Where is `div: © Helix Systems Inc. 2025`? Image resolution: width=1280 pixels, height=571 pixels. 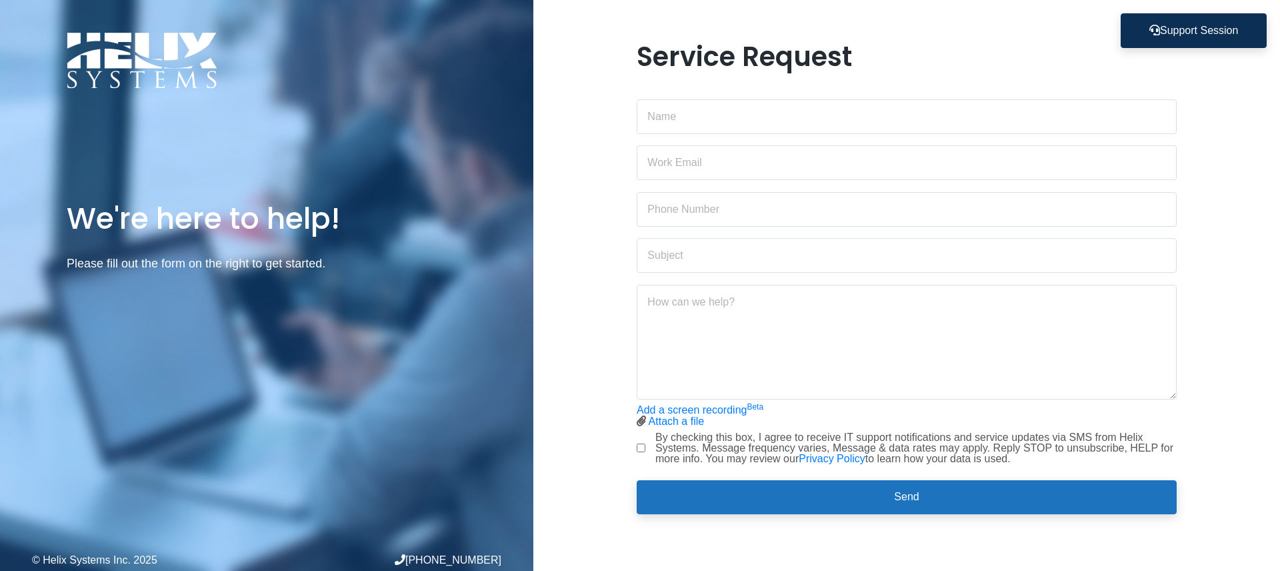 div: © Helix Systems Inc. 2025 is located at coordinates (149, 560).